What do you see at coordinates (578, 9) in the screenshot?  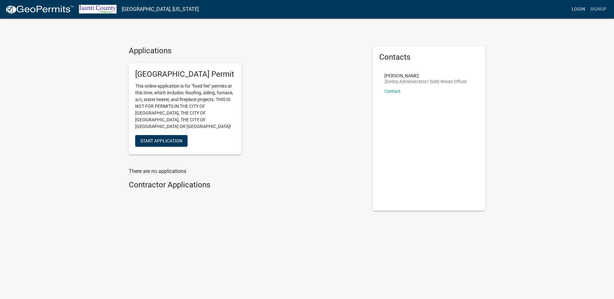 I see `a: Login` at bounding box center [578, 9].